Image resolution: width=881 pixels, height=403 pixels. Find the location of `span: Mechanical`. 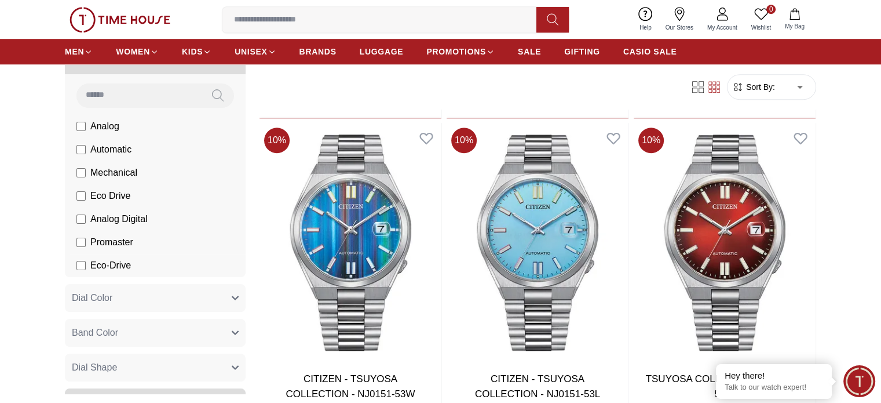

span: Mechanical is located at coordinates (114, 173).